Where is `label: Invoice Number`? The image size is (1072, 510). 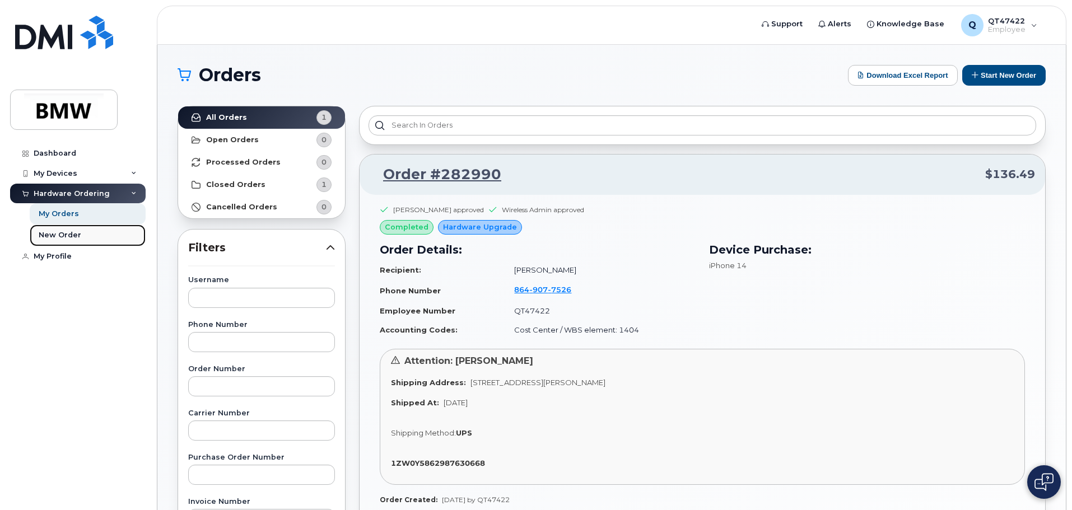 label: Invoice Number is located at coordinates (261, 502).